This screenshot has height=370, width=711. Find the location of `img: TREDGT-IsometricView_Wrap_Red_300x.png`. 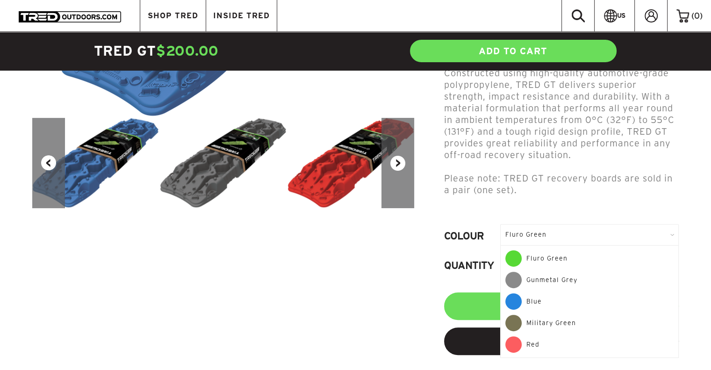

img: TREDGT-IsometricView_Wrap_Red_300x.png is located at coordinates (351, 163).